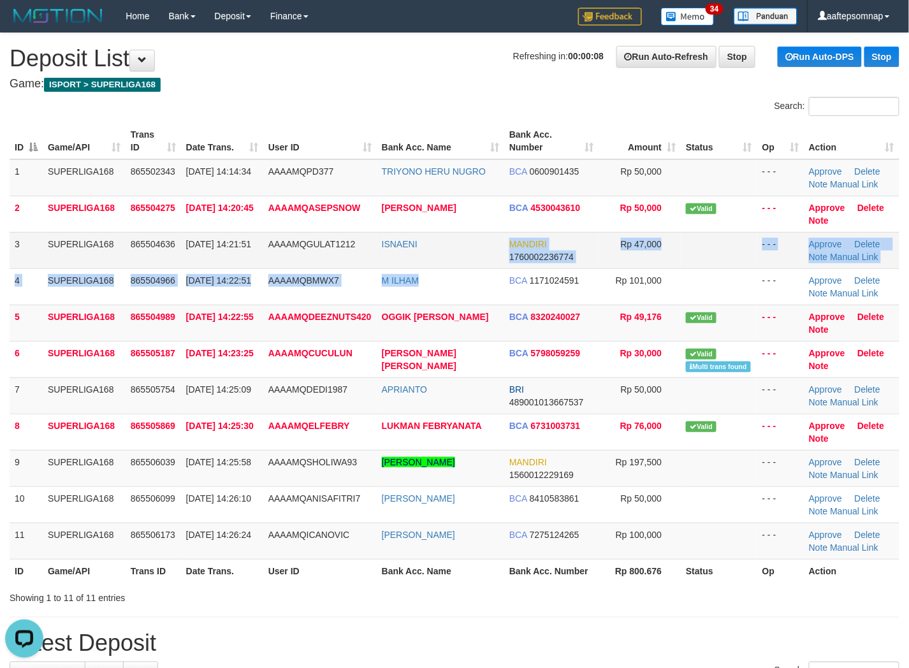 The width and height of the screenshot is (909, 668). What do you see at coordinates (455, 643) in the screenshot?
I see `h1: Latest Deposit` at bounding box center [455, 643].